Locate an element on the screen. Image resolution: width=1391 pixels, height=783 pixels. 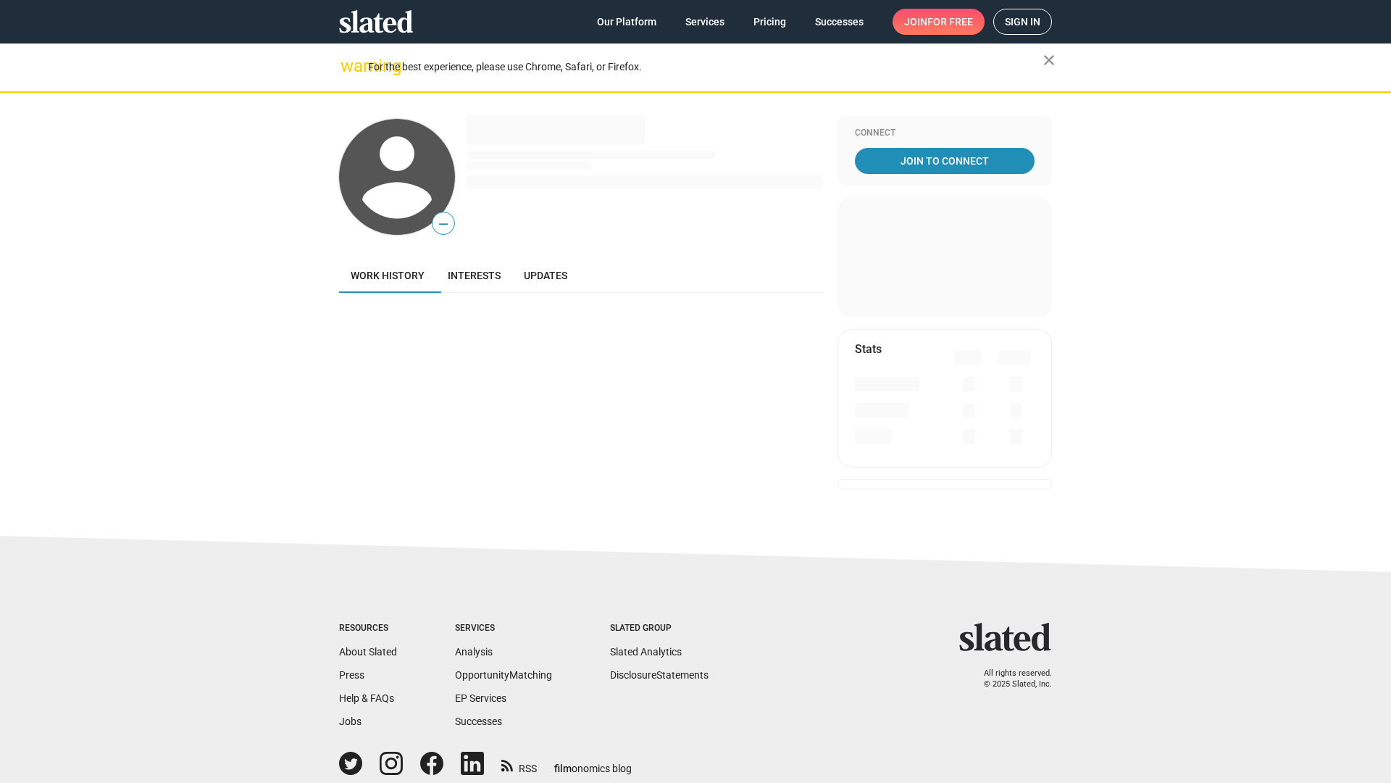
a: Interests is located at coordinates (474, 275).